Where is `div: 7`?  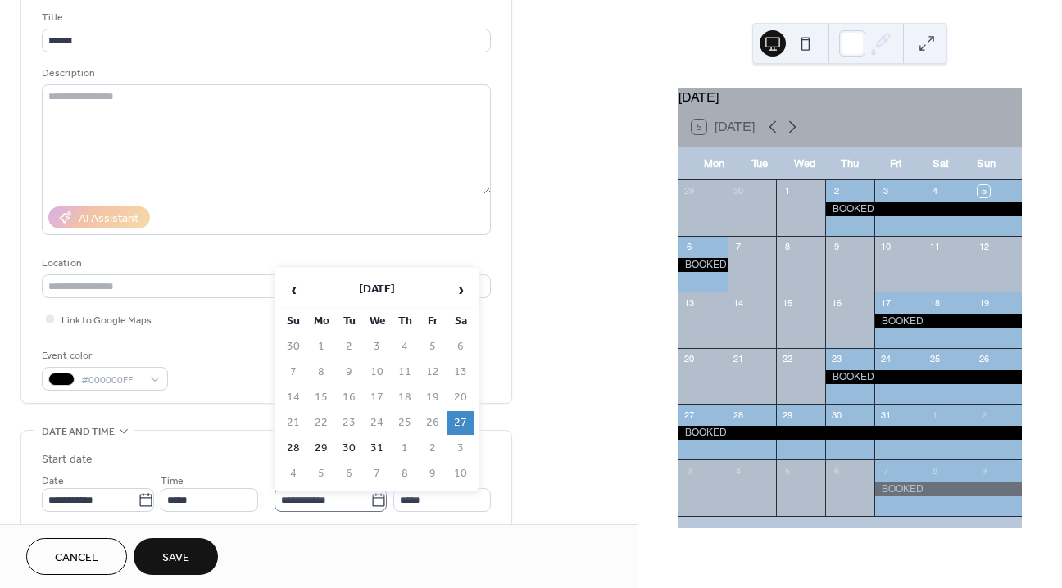 div: 7 is located at coordinates (885, 470).